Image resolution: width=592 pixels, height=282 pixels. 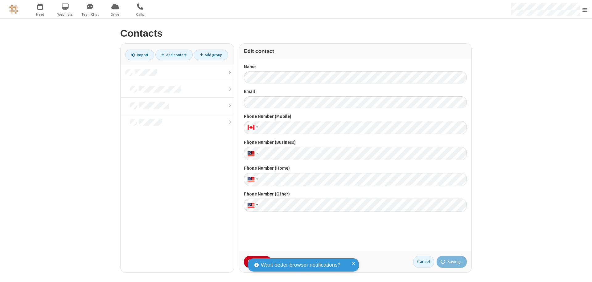 I want to click on span: Meet, so click(x=40, y=14).